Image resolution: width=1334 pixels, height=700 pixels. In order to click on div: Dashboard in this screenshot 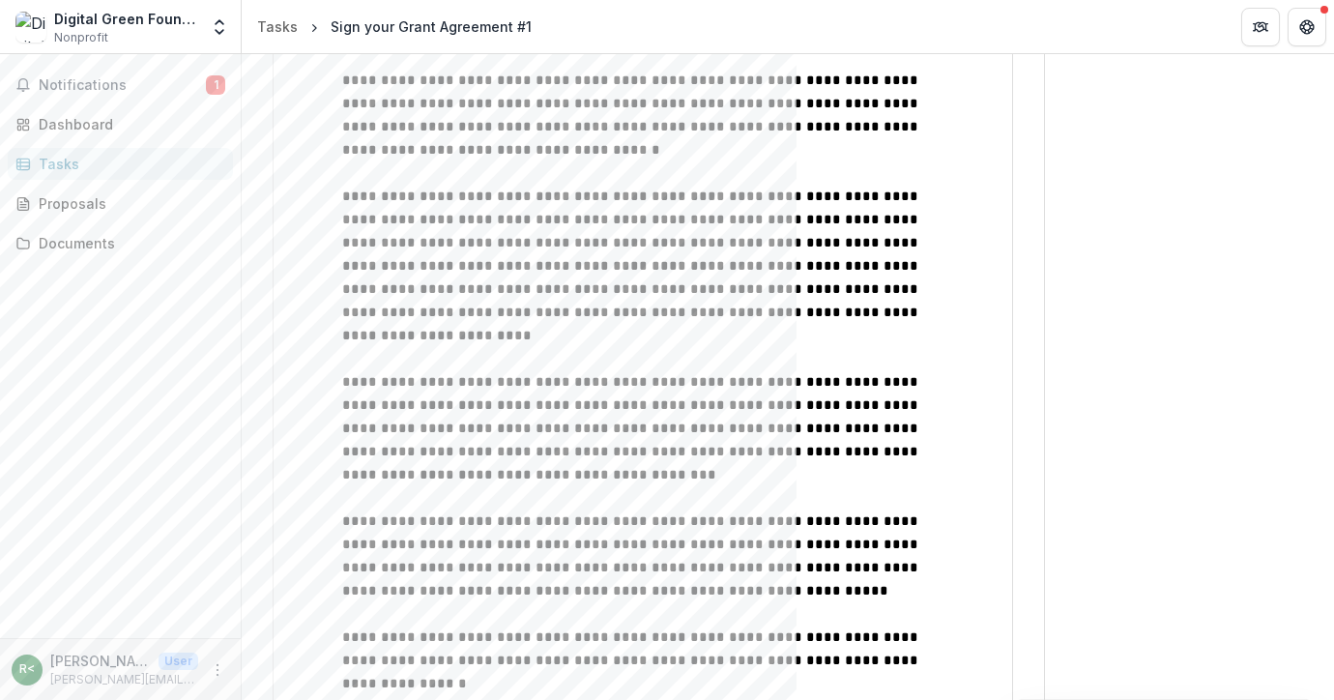, I will do `click(128, 124)`.